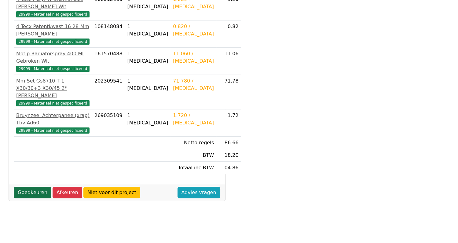 This screenshot has width=458, height=243. Describe the element at coordinates (32, 193) in the screenshot. I see `a: Goedkeuren` at that location.